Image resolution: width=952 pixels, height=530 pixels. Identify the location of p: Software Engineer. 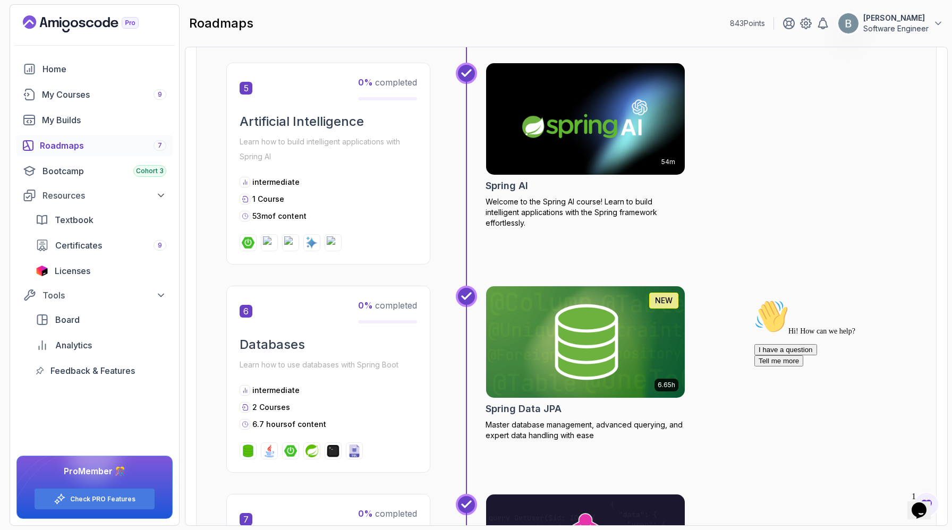
(896, 29).